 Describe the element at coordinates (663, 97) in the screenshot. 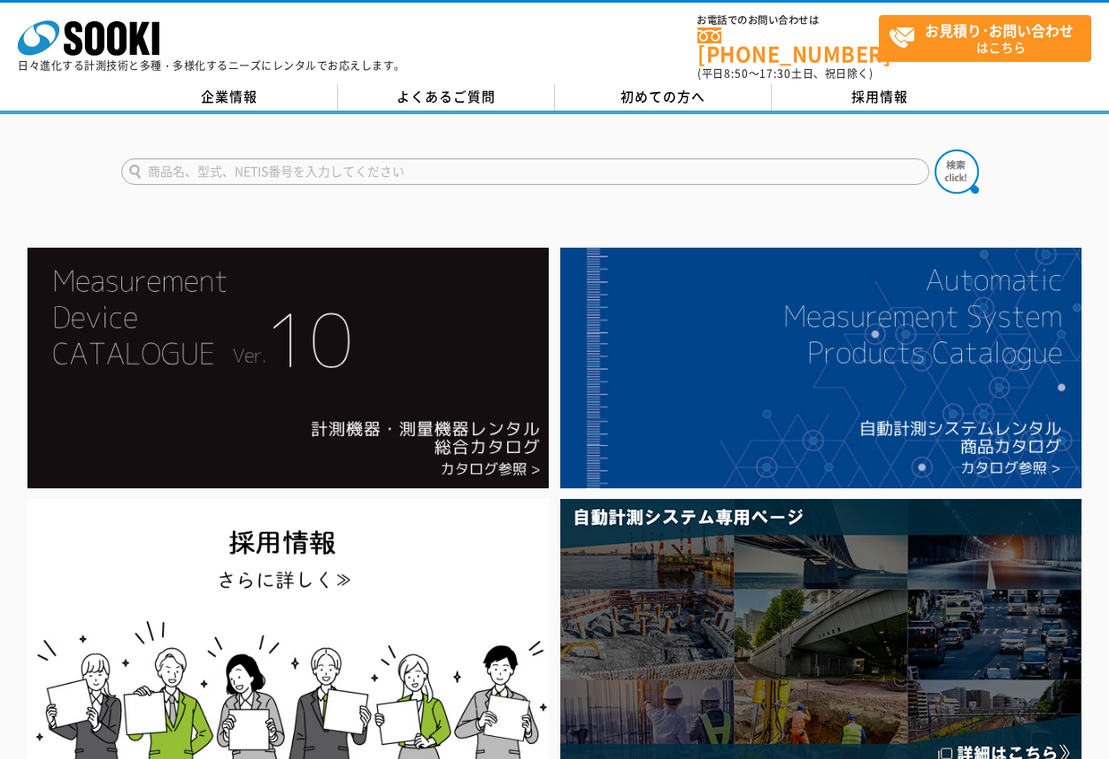

I see `a: 初めての方へ` at that location.